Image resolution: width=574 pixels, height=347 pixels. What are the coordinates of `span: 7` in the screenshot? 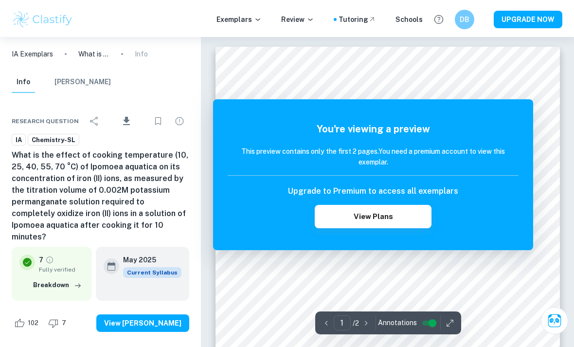 It's located at (64, 321).